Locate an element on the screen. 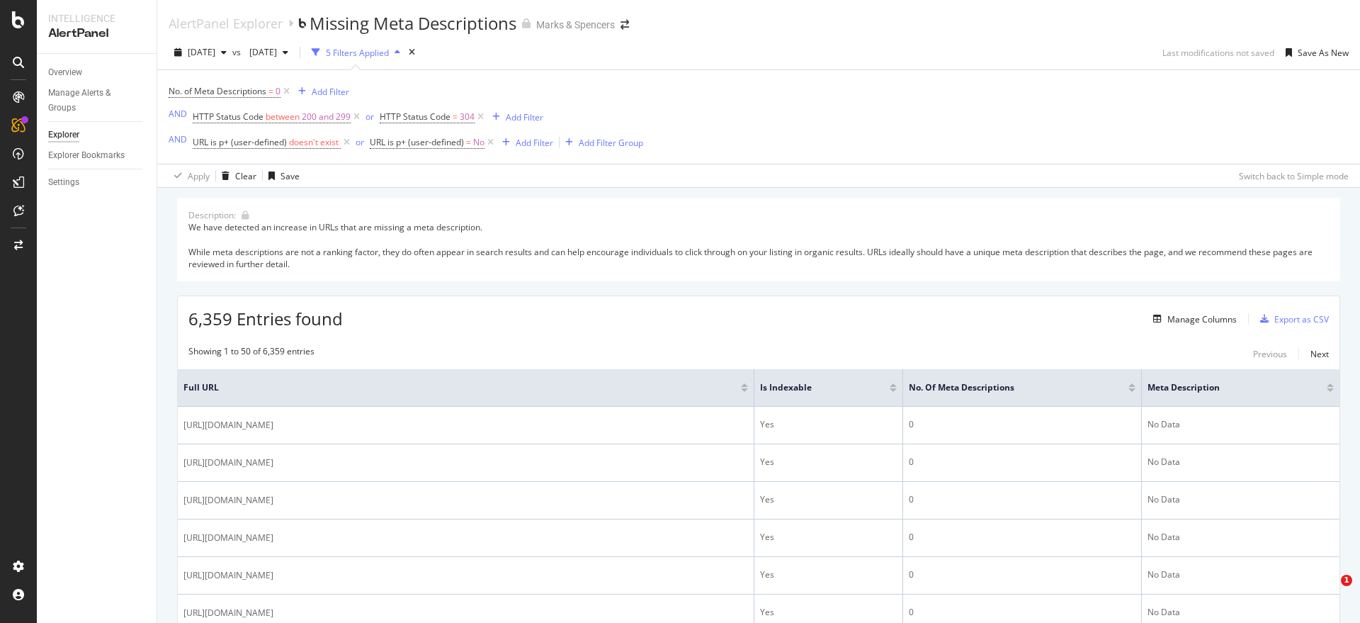  div: AlertPanel Explorer is located at coordinates (225, 23).